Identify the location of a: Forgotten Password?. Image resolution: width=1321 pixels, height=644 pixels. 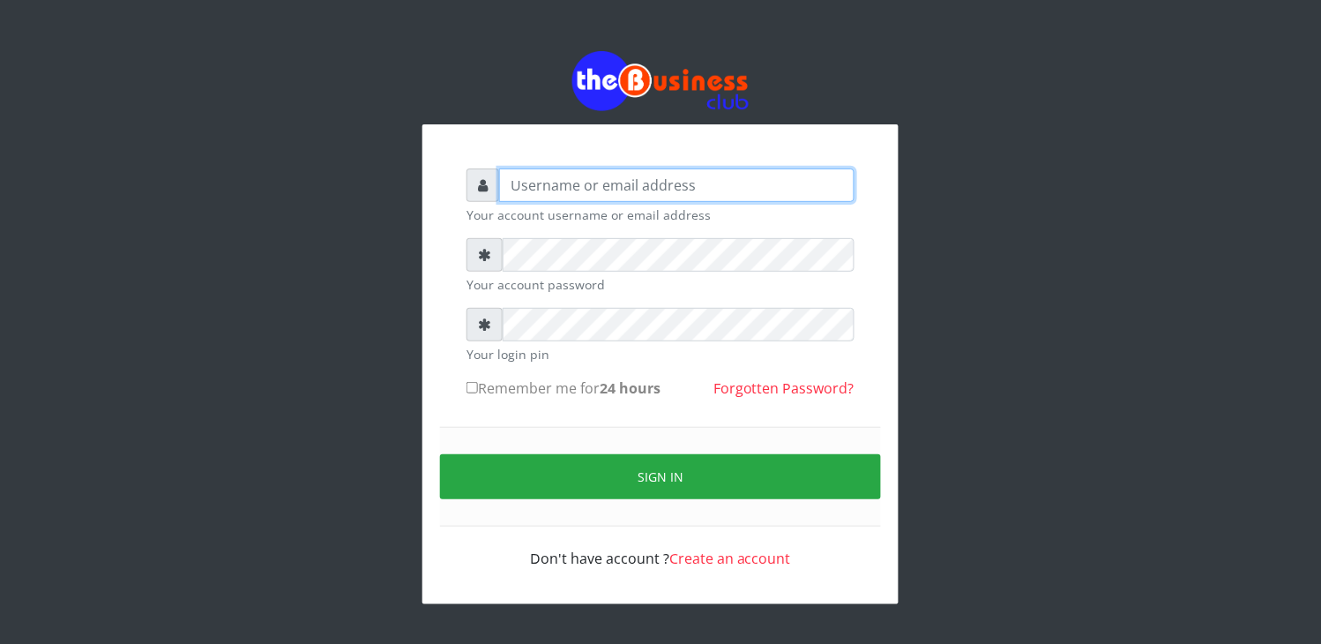
(784, 388).